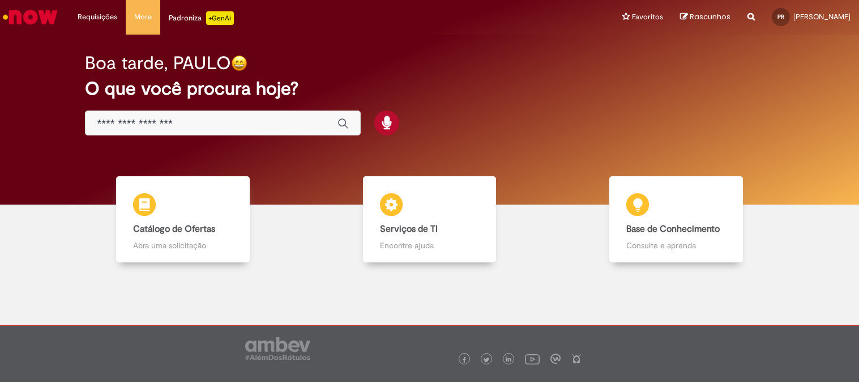 The width and height of the screenshot is (859, 382). Describe the element at coordinates (710, 16) in the screenshot. I see `span: Rascunhos` at that location.